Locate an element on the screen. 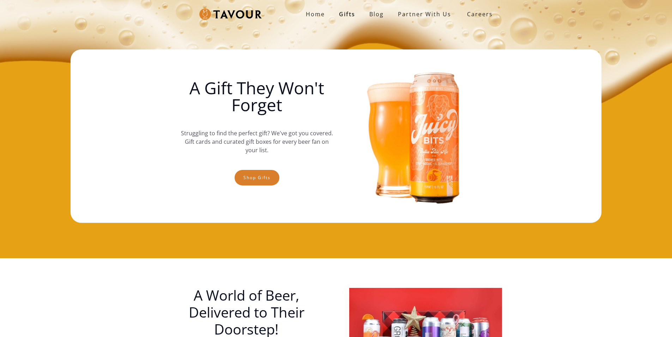  a: Home is located at coordinates (316, 14).